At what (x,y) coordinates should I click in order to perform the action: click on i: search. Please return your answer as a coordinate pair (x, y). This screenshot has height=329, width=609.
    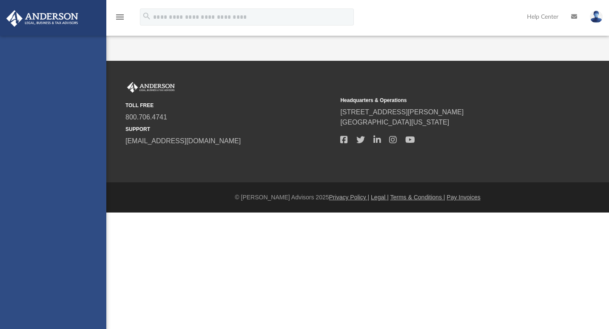
    Looking at the image, I should click on (147, 16).